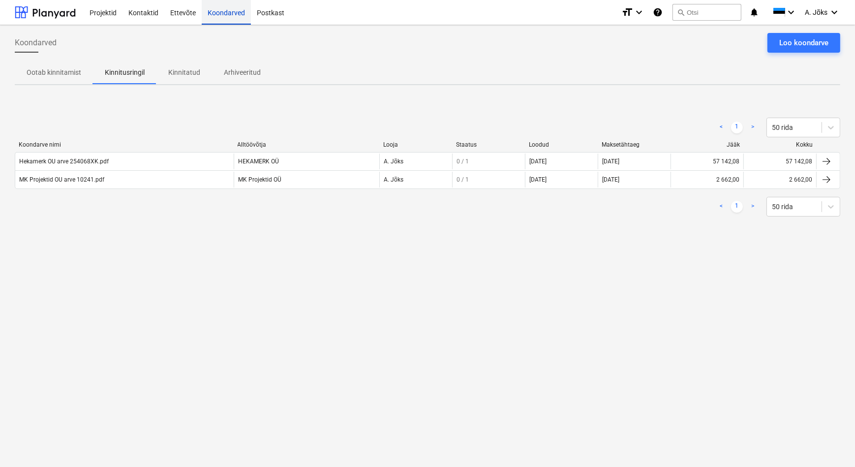 The width and height of the screenshot is (855, 467). Describe the element at coordinates (62, 180) in the screenshot. I see `div: MK Projektid OU arve 10241.pdf` at that location.